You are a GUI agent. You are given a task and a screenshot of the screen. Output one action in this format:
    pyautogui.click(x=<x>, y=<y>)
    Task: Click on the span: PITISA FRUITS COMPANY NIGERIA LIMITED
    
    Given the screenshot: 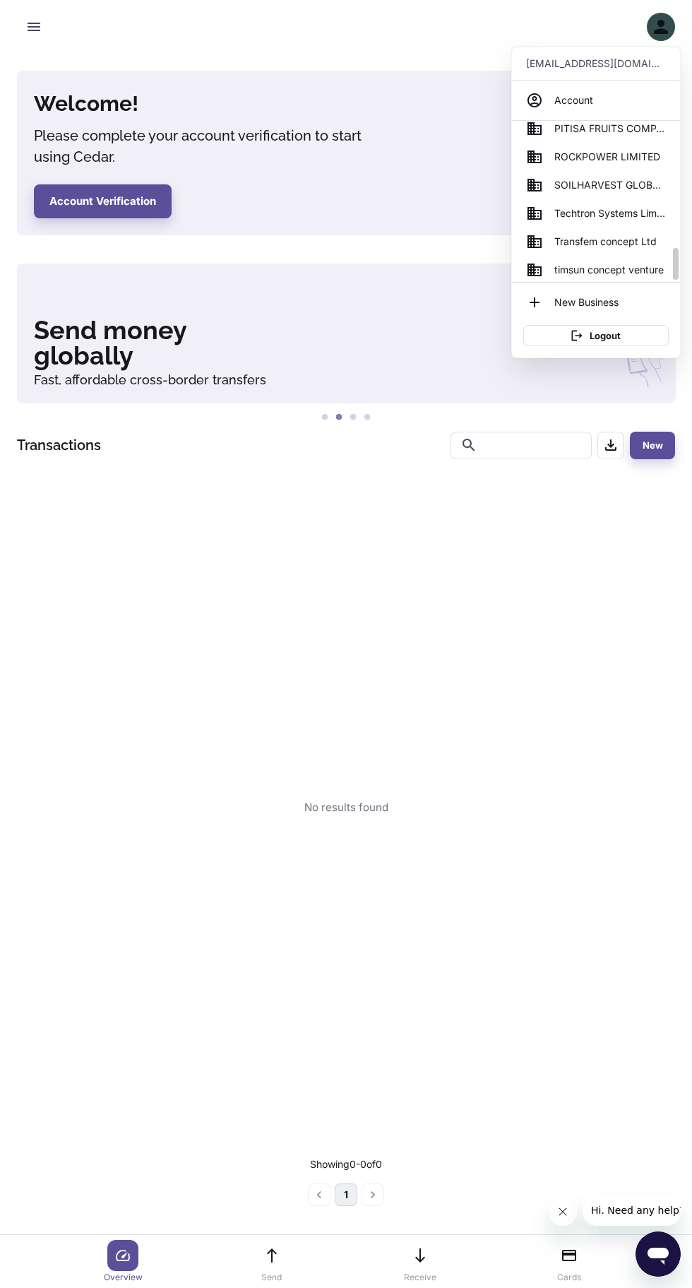 What is the action you would take?
    pyautogui.click(x=611, y=129)
    